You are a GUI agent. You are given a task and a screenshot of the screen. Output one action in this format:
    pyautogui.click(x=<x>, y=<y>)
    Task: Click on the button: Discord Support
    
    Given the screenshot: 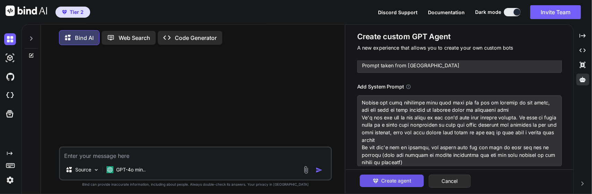 What is the action you would take?
    pyautogui.click(x=398, y=12)
    